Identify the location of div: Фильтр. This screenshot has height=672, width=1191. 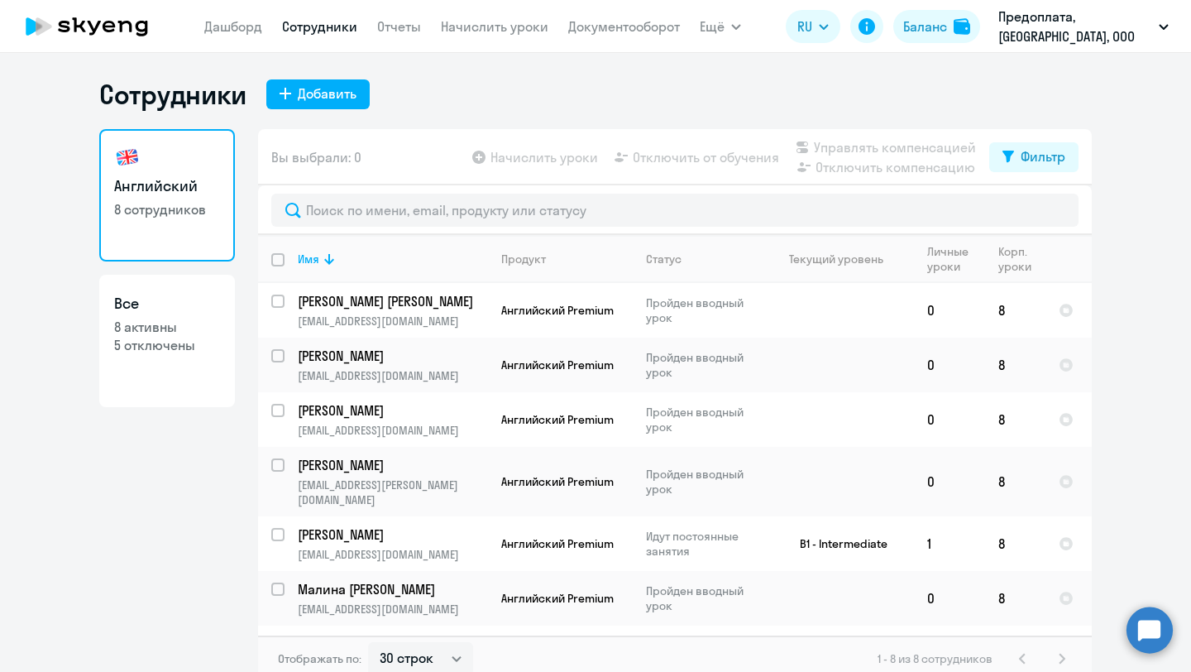
(1043, 156).